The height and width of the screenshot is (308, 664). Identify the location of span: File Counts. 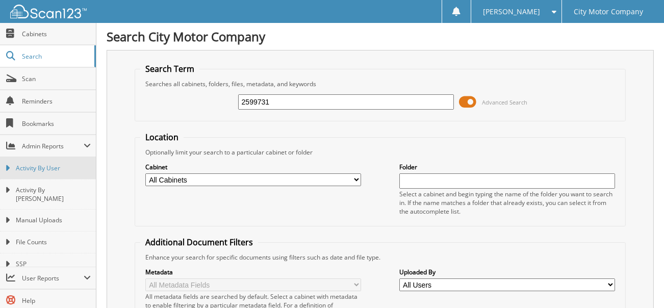
(53, 242).